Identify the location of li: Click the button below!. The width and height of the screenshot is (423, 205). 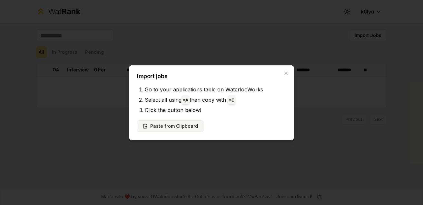
(215, 110).